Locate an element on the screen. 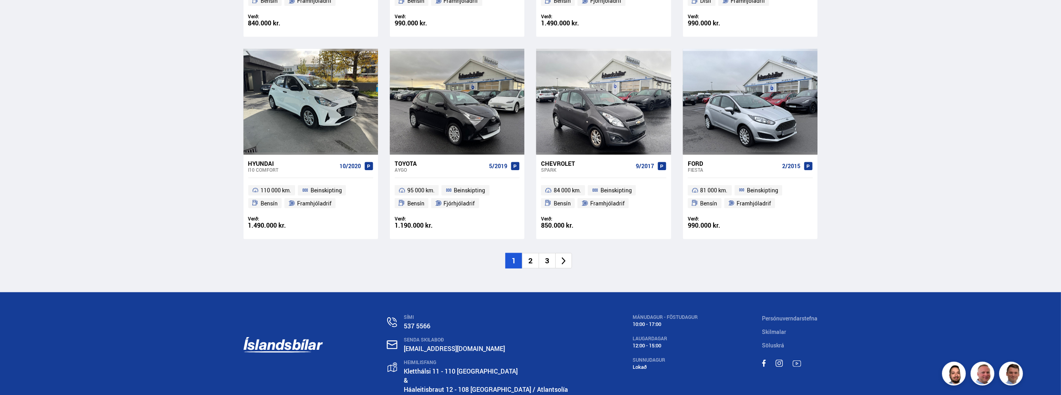 This screenshot has width=1061, height=395. div: SUNNUDAGUR is located at coordinates (665, 360).